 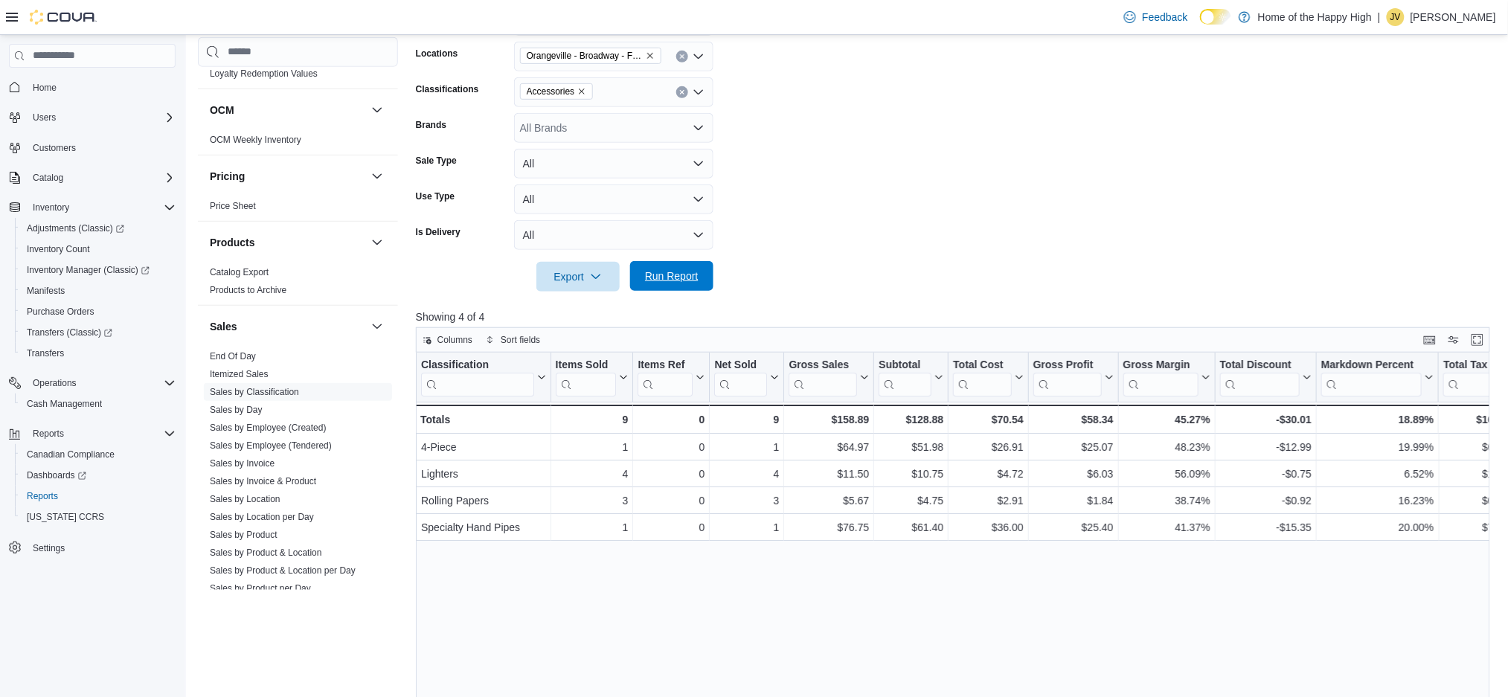 What do you see at coordinates (98, 270) in the screenshot?
I see `a: Inventory Manager (Classic)` at bounding box center [98, 270].